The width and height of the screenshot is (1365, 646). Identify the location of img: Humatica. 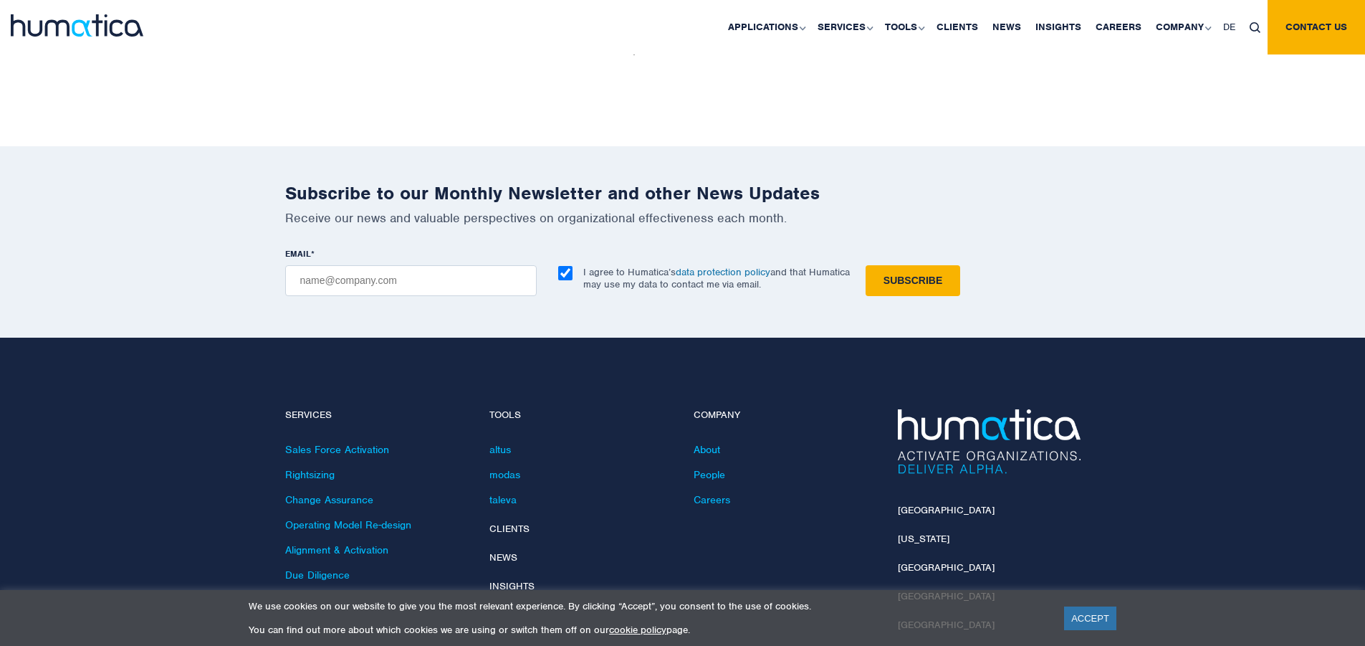
(989, 441).